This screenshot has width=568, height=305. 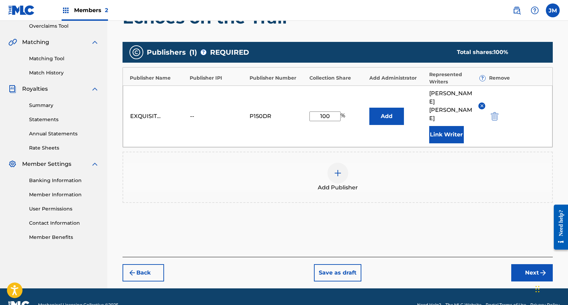 I want to click on img: help, so click(x=535, y=10).